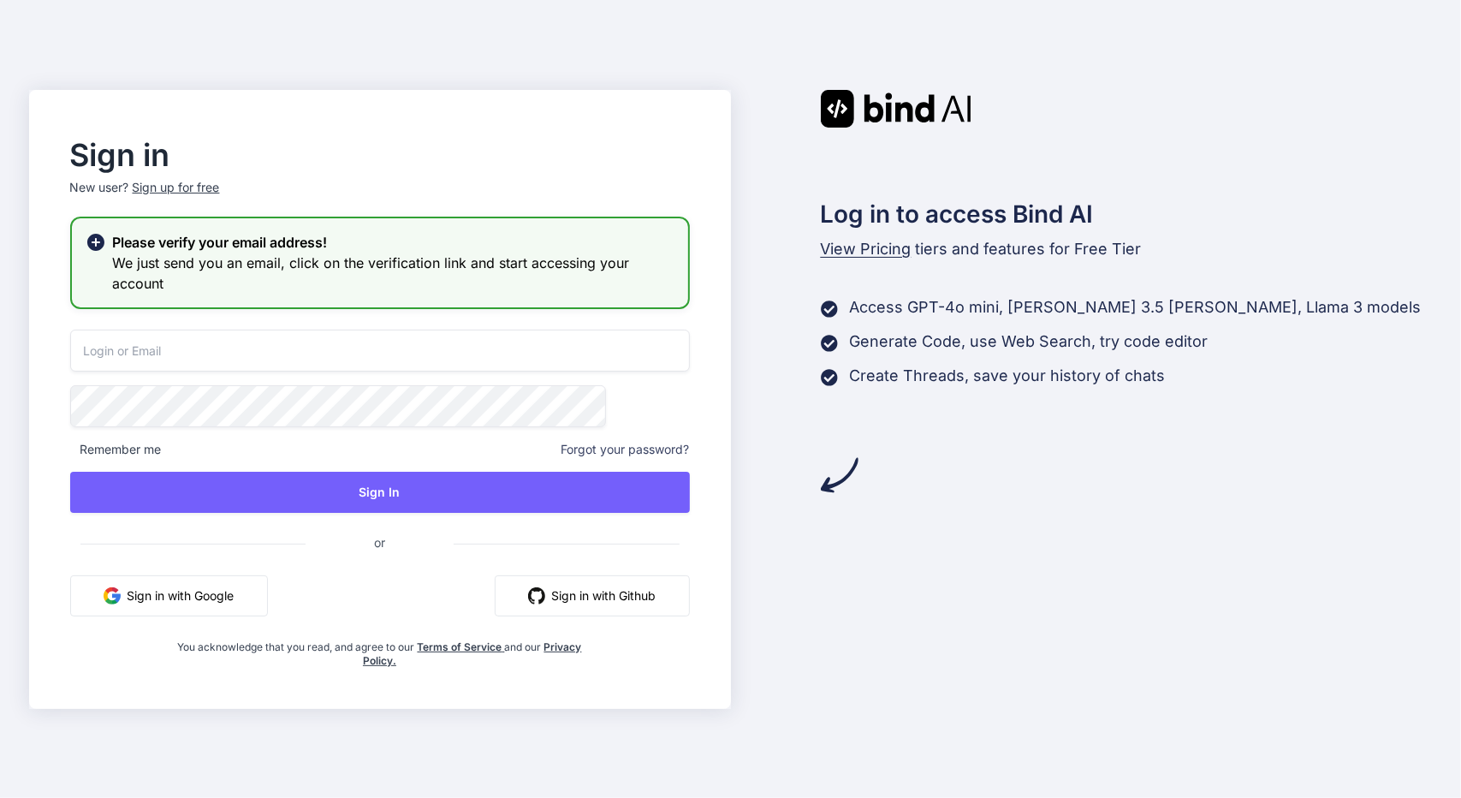 Image resolution: width=1461 pixels, height=798 pixels. Describe the element at coordinates (112, 596) in the screenshot. I see `img: google` at that location.